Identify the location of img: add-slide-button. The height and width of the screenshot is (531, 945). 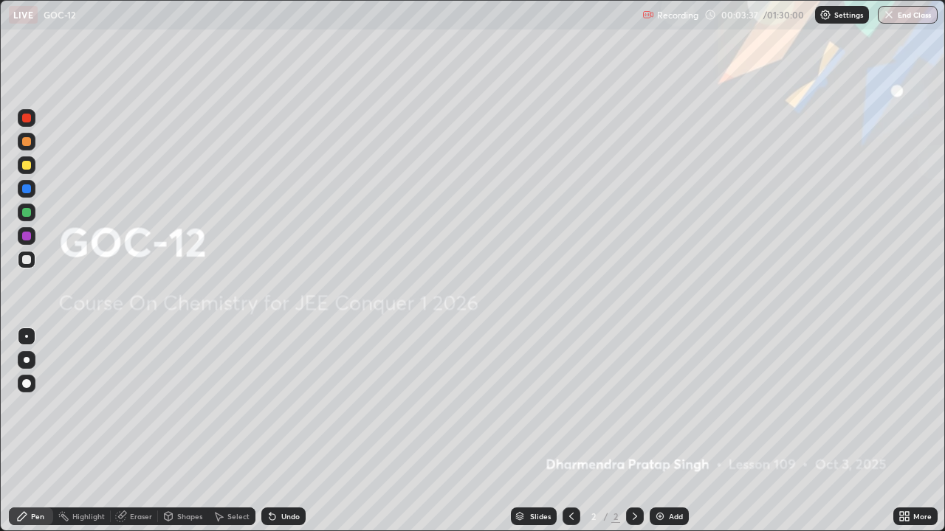
(660, 517).